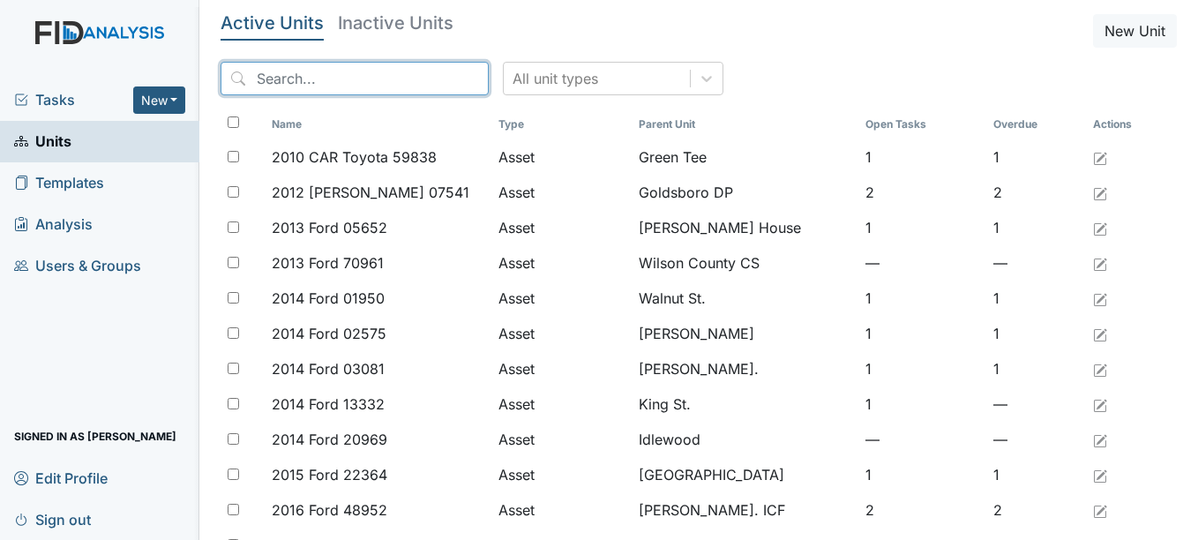  Describe the element at coordinates (744, 439) in the screenshot. I see `td: Idlewood` at that location.